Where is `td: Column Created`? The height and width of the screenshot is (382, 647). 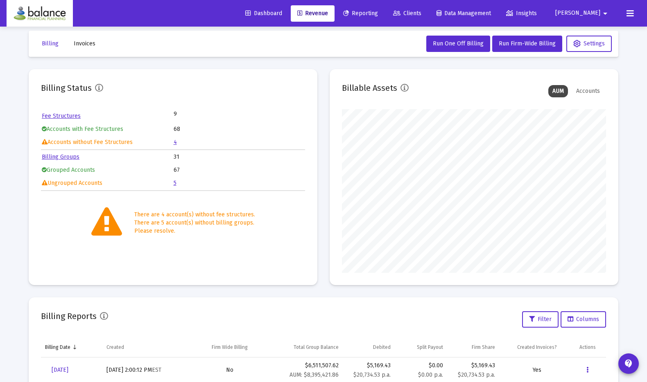 td: Column Created is located at coordinates (147, 347).